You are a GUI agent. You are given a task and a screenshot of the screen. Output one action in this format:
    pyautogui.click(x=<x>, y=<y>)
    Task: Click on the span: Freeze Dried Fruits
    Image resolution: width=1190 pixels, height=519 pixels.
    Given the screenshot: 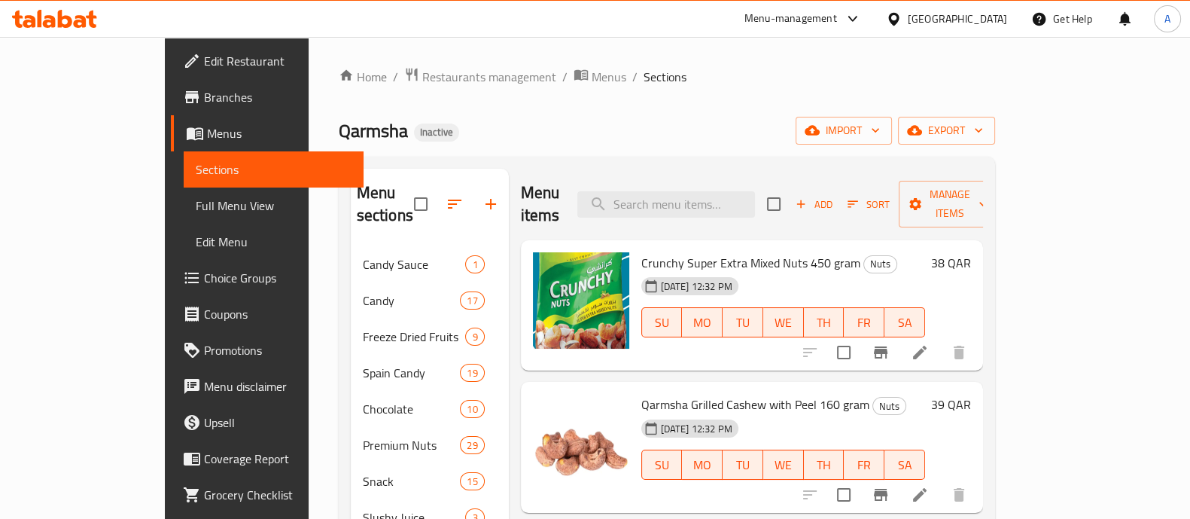 What is the action you would take?
    pyautogui.click(x=414, y=337)
    